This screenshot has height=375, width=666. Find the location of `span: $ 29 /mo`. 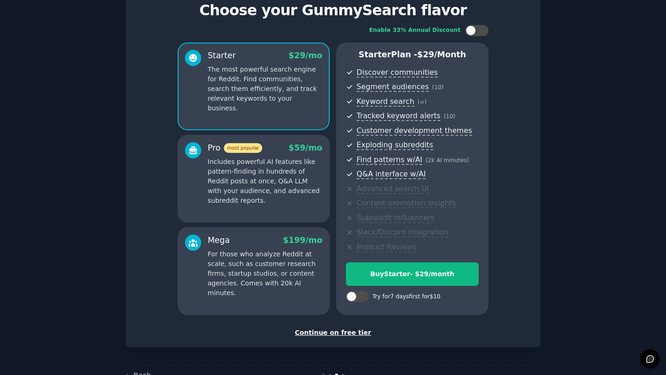

span: $ 29 /mo is located at coordinates (305, 55).